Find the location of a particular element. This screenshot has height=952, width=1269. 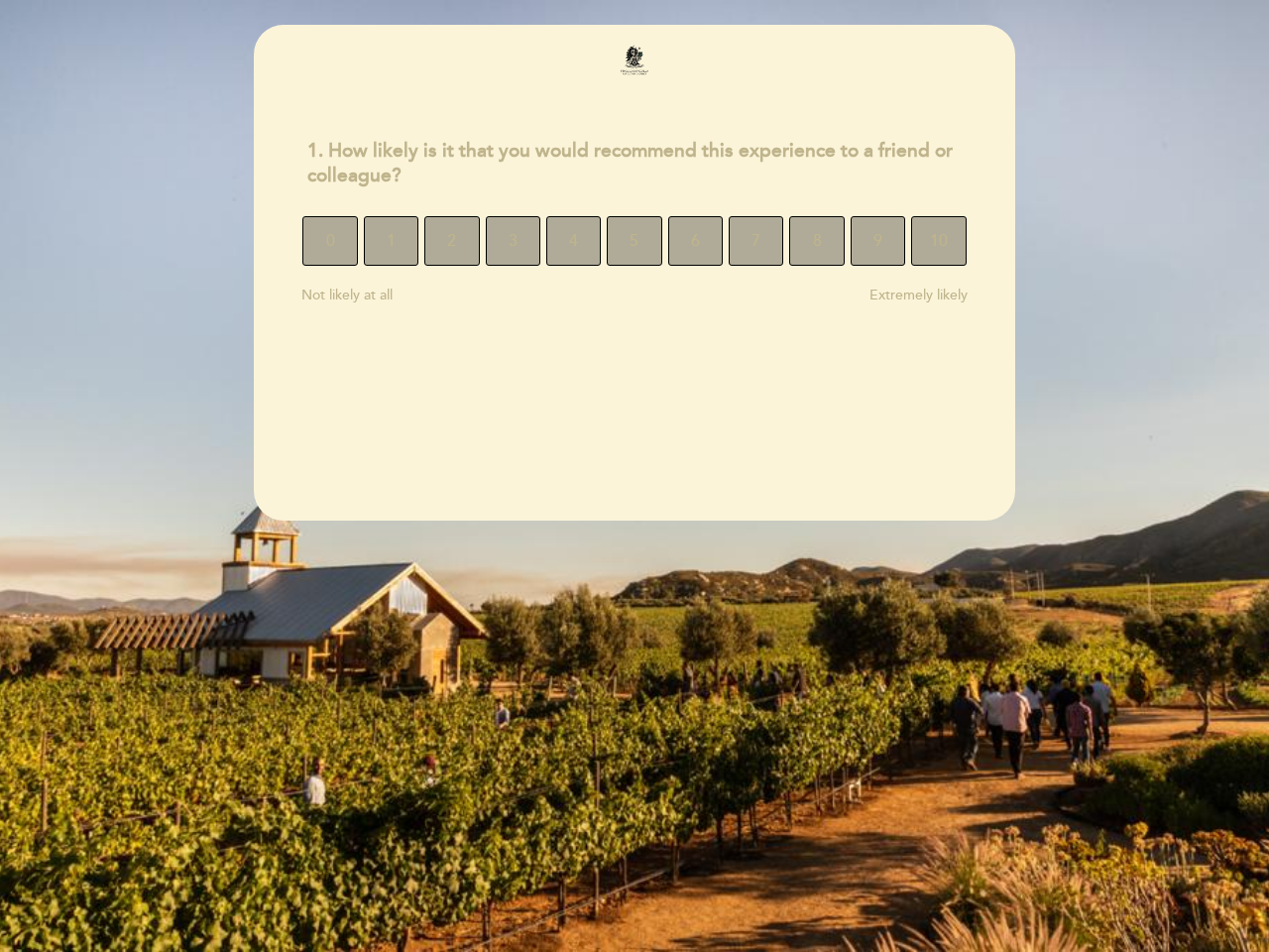

button: 3 is located at coordinates (513, 241).